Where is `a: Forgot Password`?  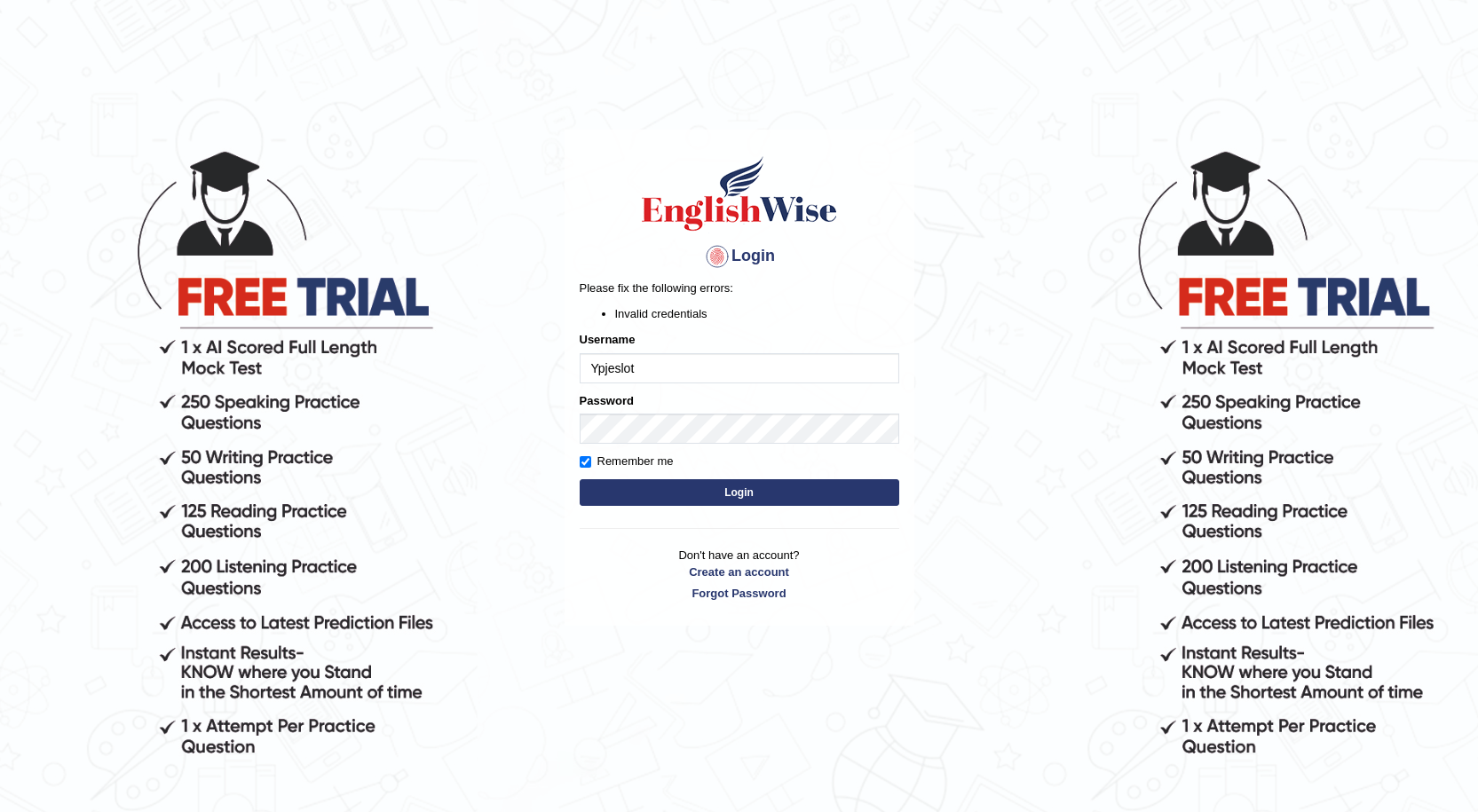 a: Forgot Password is located at coordinates (740, 593).